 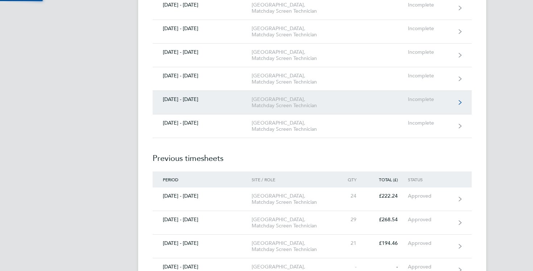 I want to click on div: Total (£), so click(x=388, y=179).